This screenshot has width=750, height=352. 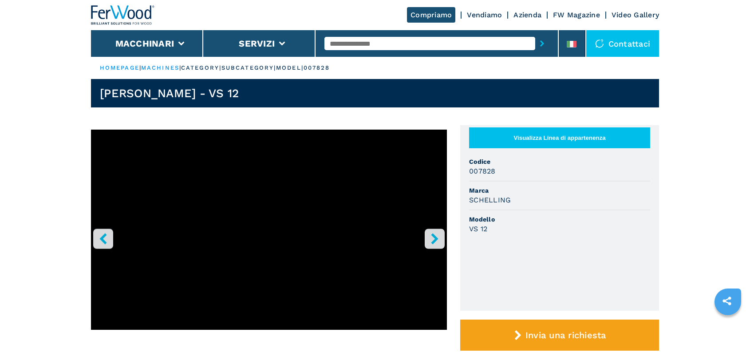 What do you see at coordinates (560, 219) in the screenshot?
I see `span: Modello` at bounding box center [560, 219].